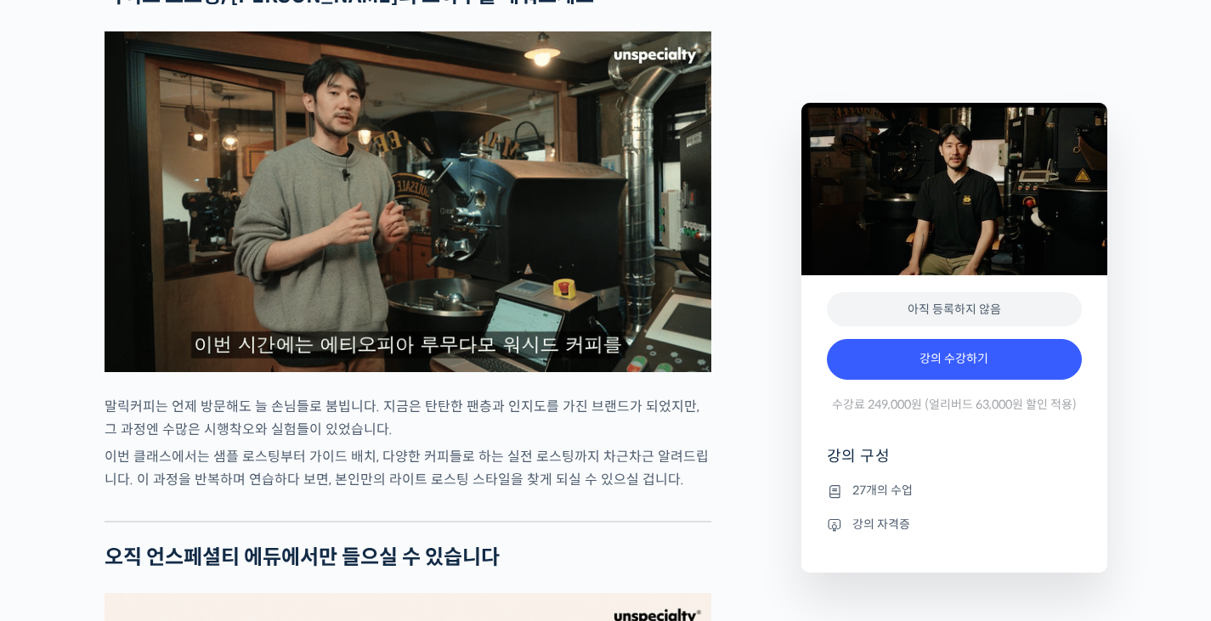 The height and width of the screenshot is (621, 1211). I want to click on span: 설정, so click(273, 512).